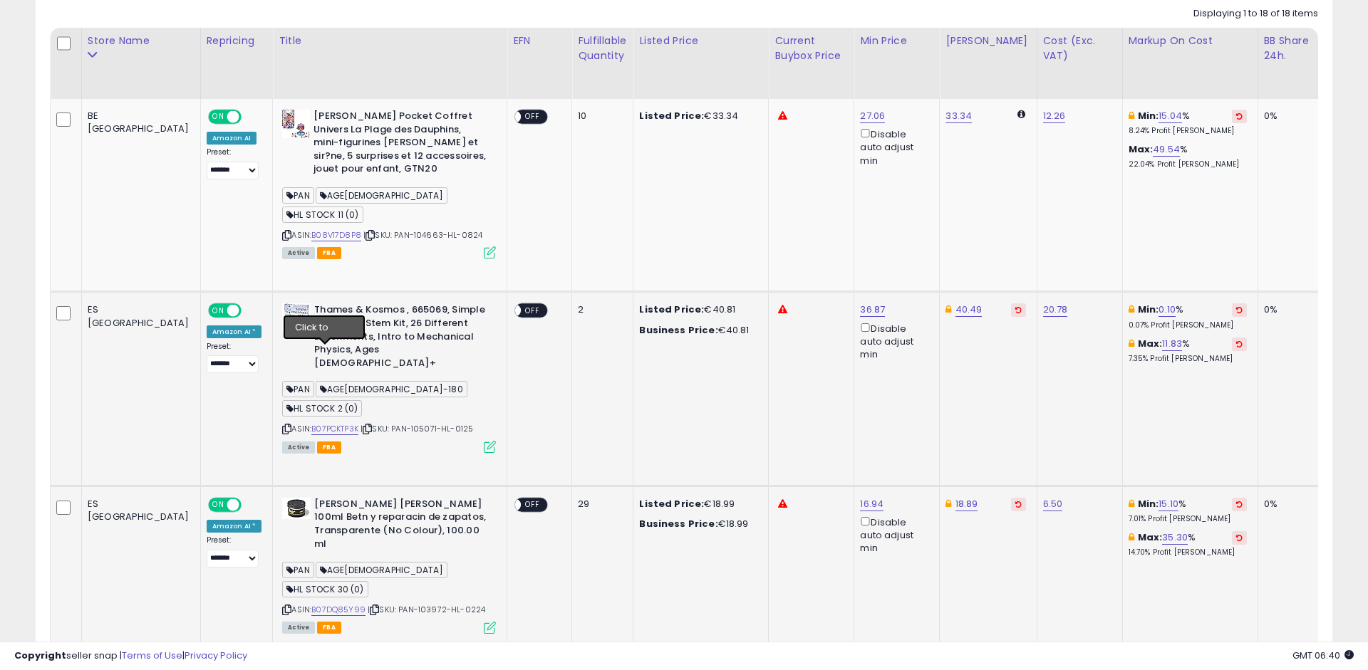 This screenshot has height=670, width=1368. What do you see at coordinates (600, 116) in the screenshot?
I see `div: 10` at bounding box center [600, 116].